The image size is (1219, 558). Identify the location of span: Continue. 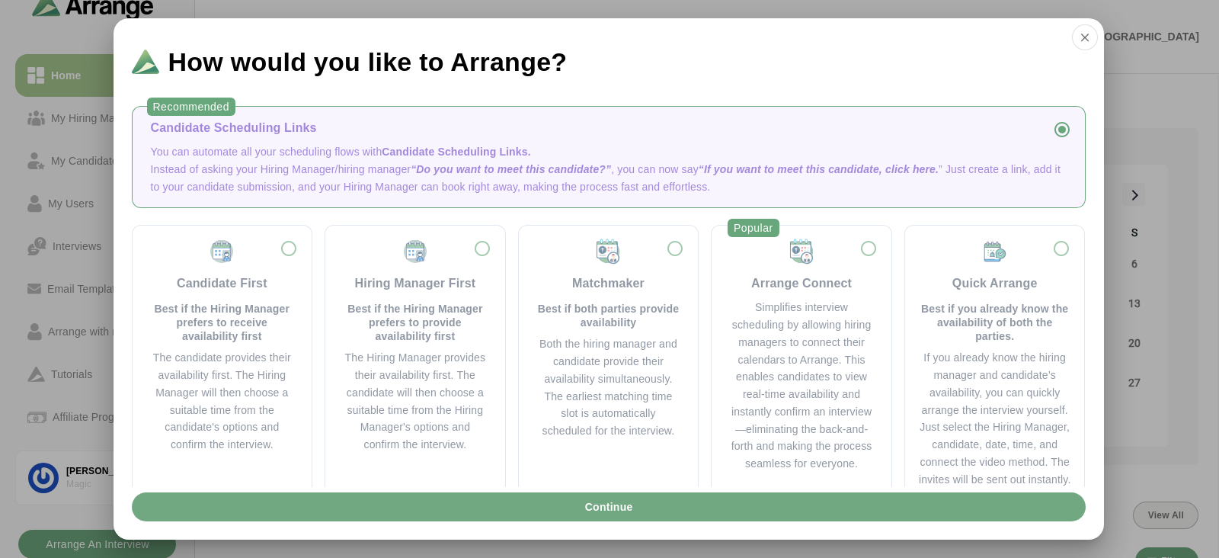
(608, 507).